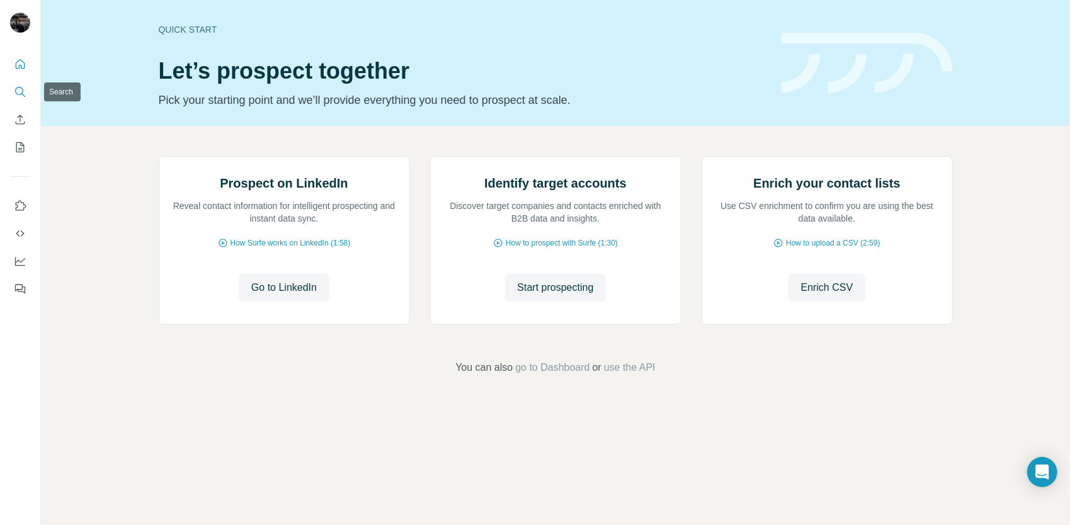  I want to click on button: Use Surfe API, so click(20, 234).